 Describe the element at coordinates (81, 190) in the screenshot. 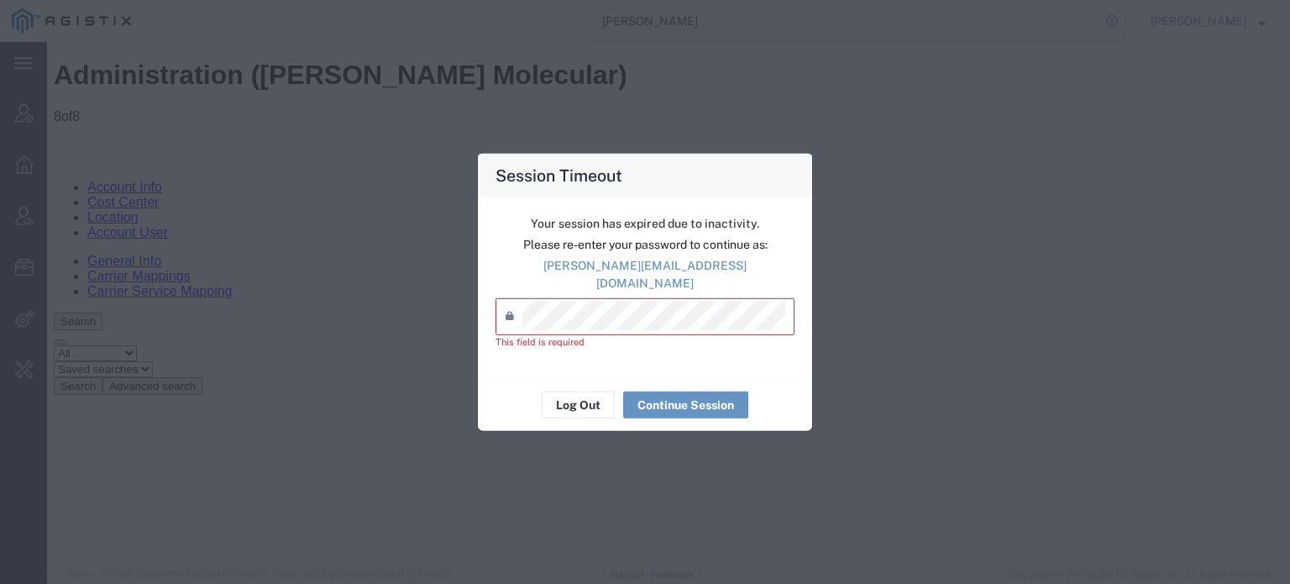

I see `a: Account User` at that location.